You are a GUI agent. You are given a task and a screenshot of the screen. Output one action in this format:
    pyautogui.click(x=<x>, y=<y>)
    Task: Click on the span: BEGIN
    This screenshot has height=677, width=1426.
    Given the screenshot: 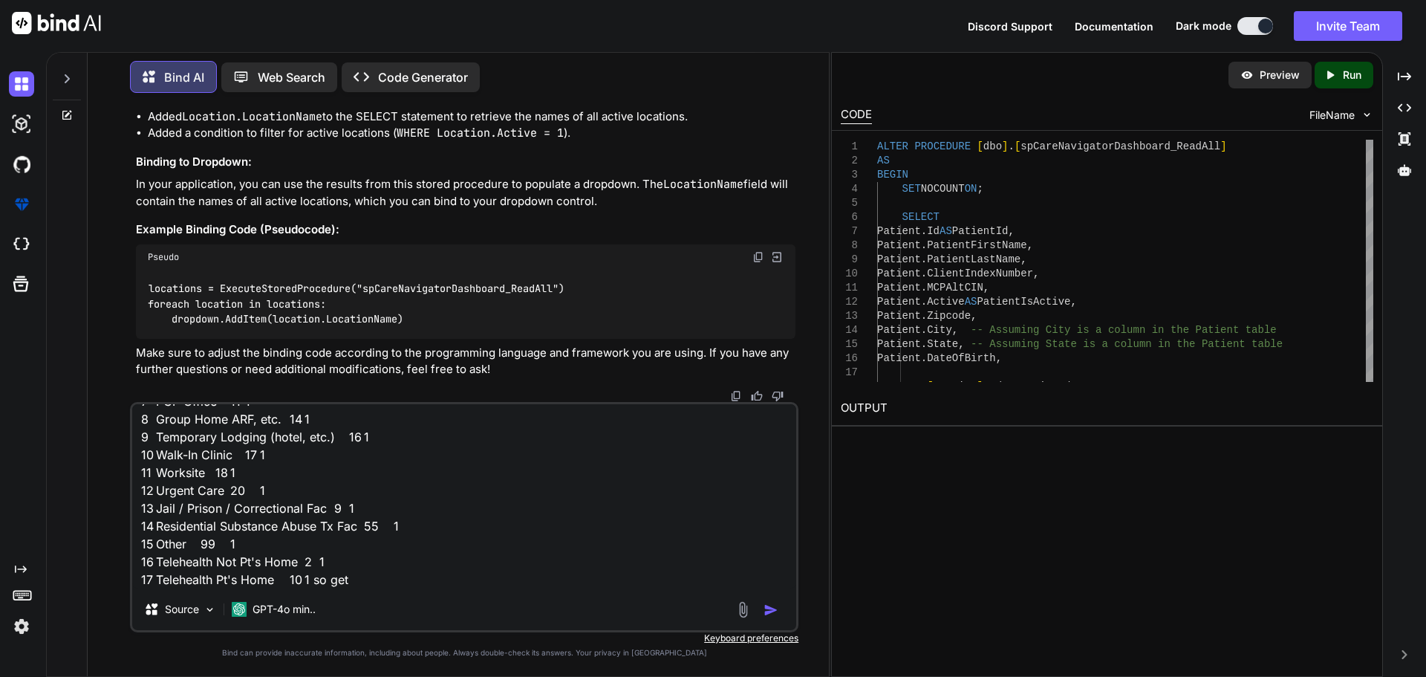 What is the action you would take?
    pyautogui.click(x=893, y=175)
    